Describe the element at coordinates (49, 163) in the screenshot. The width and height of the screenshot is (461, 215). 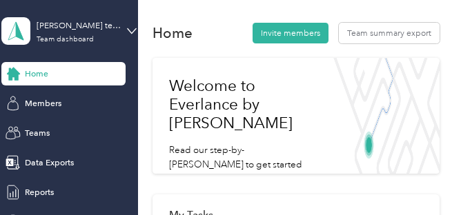
I see `span: Data Exports` at that location.